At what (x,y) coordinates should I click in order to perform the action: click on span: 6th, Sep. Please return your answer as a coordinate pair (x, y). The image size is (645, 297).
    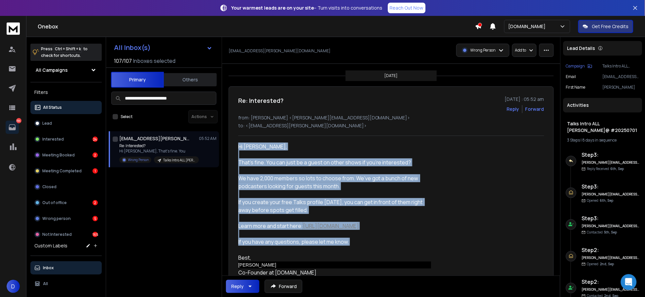
    Looking at the image, I should click on (617, 169).